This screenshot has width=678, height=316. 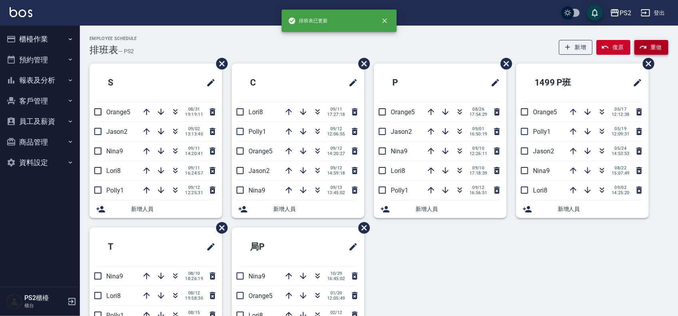 I want to click on span: 14:59:18, so click(x=336, y=173).